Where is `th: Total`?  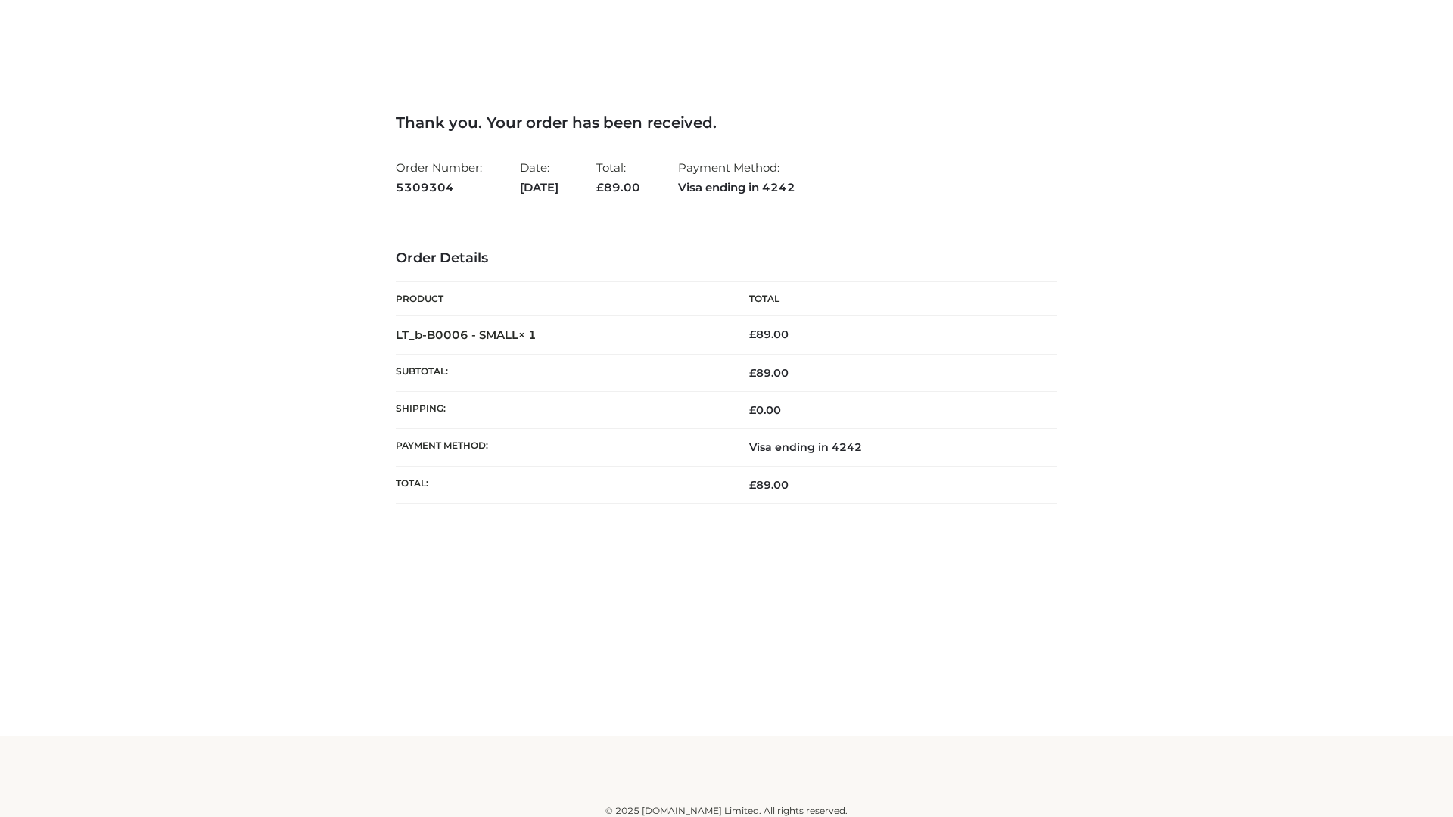 th: Total is located at coordinates (892, 299).